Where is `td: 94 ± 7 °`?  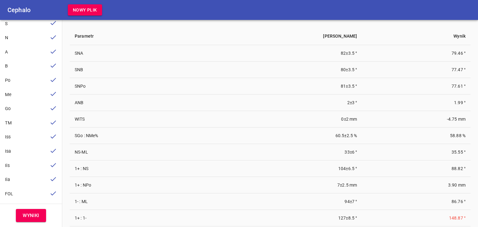 td: 94 ± 7 ° is located at coordinates (279, 202).